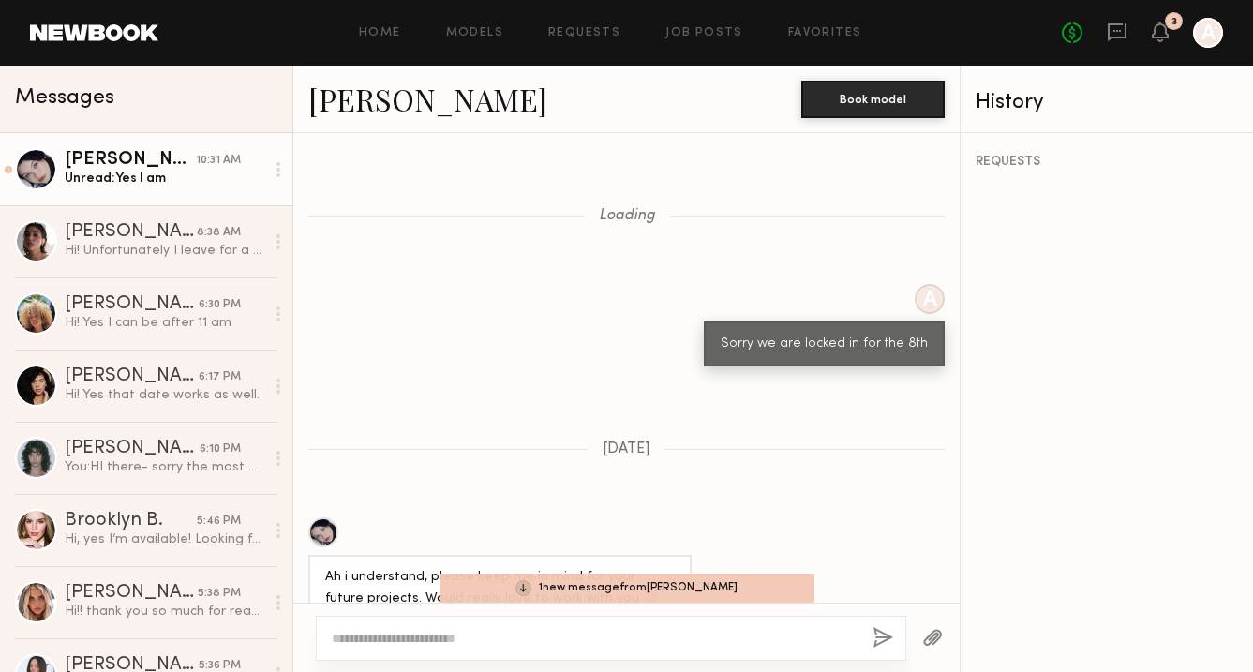 This screenshot has width=1253, height=672. What do you see at coordinates (164, 467) in the screenshot?
I see `div: You: HI there- sorry the most we can do is 1k.` at bounding box center [164, 467].